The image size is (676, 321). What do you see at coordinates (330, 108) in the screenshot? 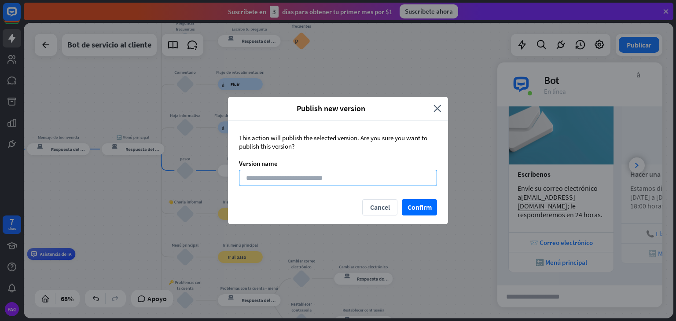
I see `span: Publish new version` at bounding box center [330, 108].